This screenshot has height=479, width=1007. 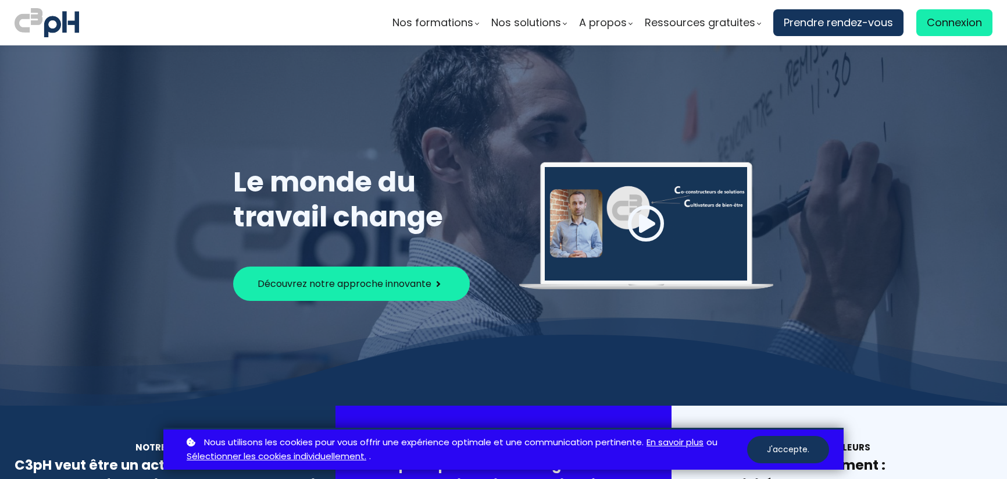 What do you see at coordinates (465, 449) in the screenshot?
I see `p: ou .` at bounding box center [465, 449].